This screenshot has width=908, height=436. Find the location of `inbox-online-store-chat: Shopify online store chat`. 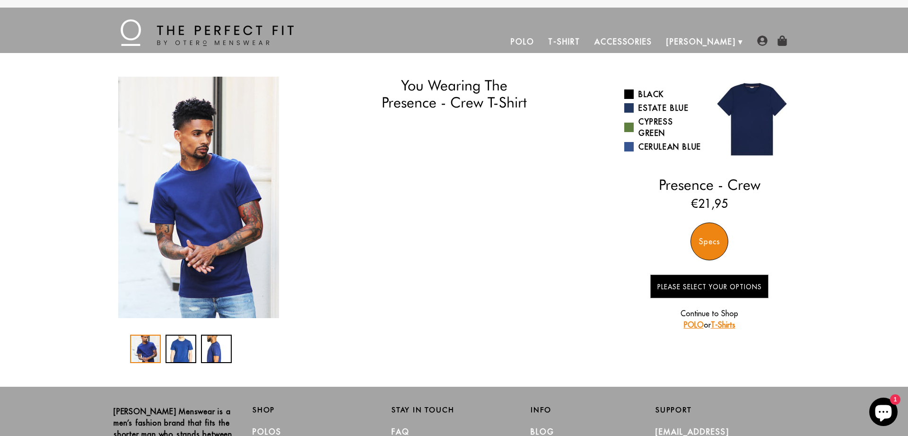

inbox-online-store-chat: Shopify online store chat is located at coordinates (884, 413).